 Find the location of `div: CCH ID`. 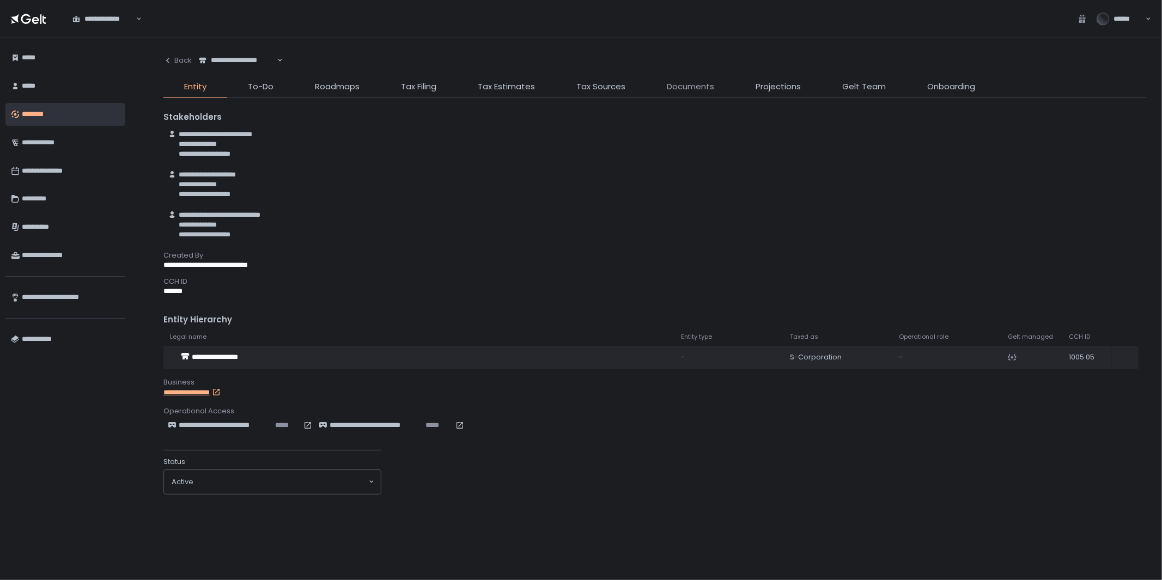

div: CCH ID is located at coordinates (655, 282).